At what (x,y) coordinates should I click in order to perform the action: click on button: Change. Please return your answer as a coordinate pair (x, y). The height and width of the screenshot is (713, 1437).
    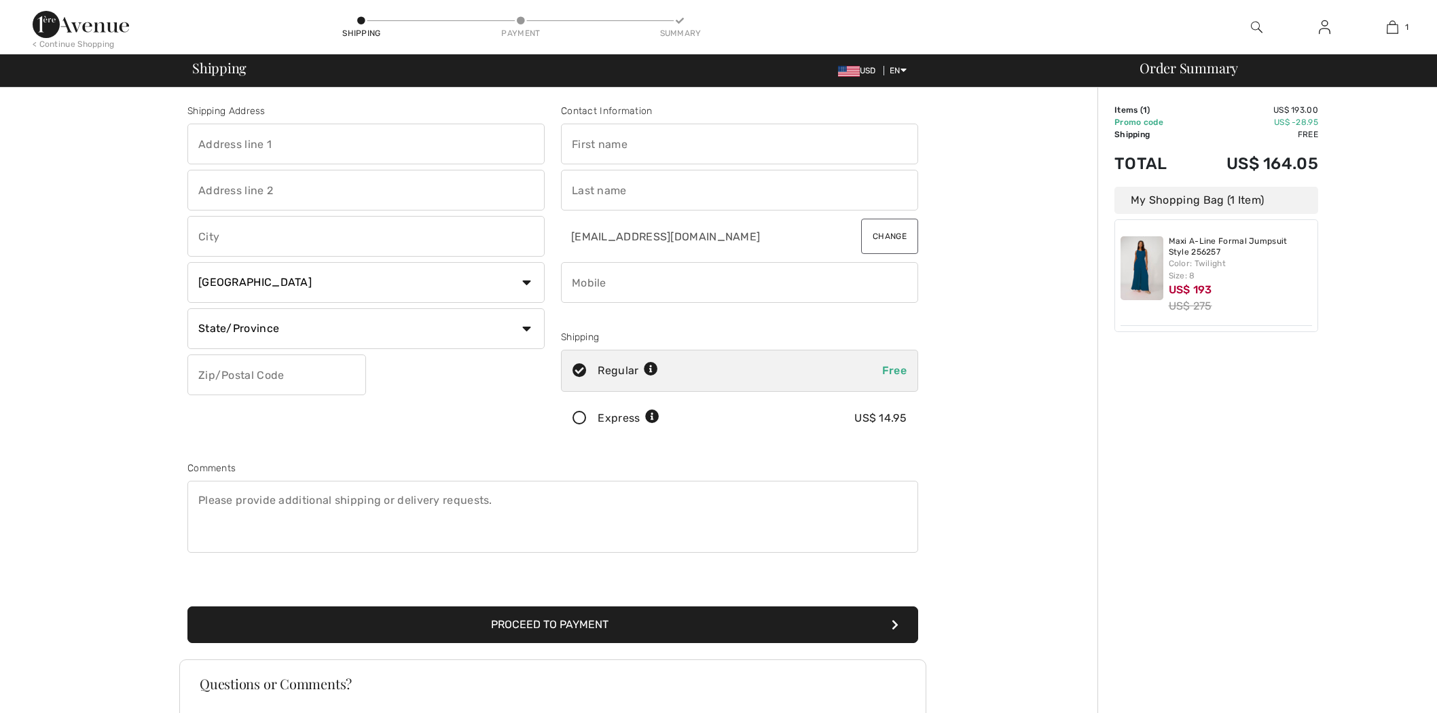
    Looking at the image, I should click on (889, 236).